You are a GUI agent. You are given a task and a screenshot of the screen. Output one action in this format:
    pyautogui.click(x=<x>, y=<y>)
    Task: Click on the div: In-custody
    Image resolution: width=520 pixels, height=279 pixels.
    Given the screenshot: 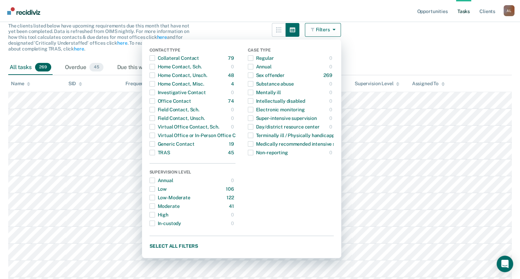 What is the action you would take?
    pyautogui.click(x=165, y=224)
    